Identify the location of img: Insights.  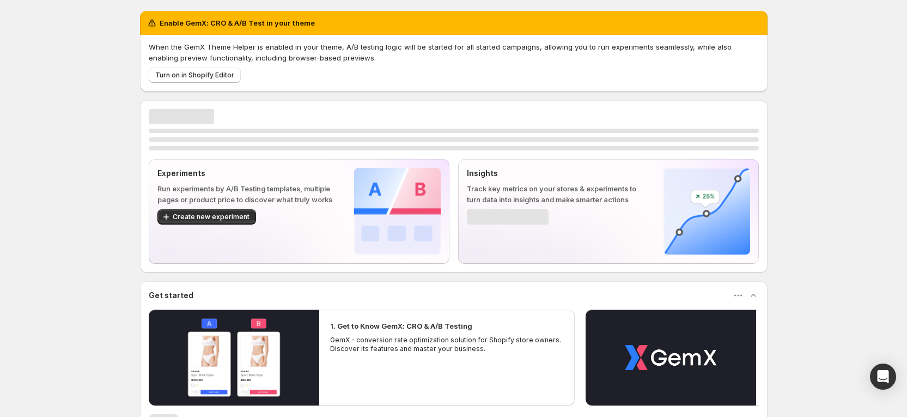
(706, 211).